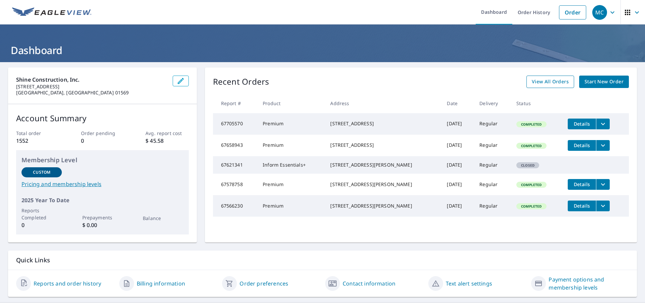 This screenshot has height=306, width=645. I want to click on th: Product, so click(291, 103).